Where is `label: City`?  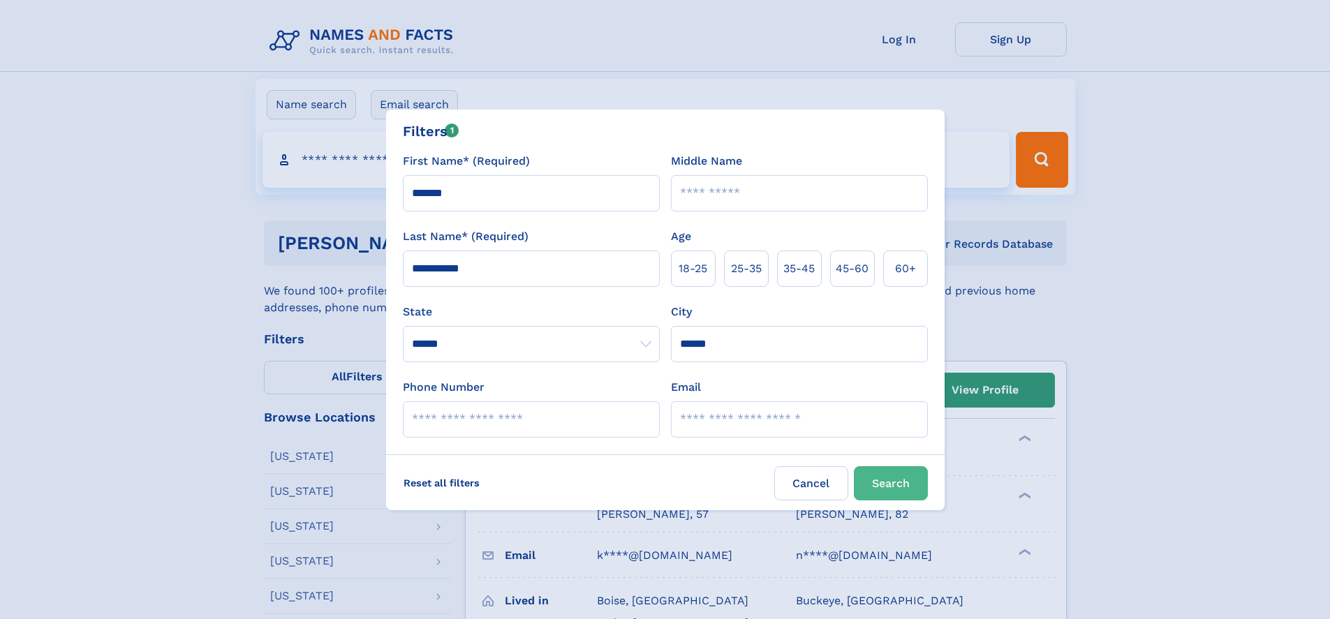 label: City is located at coordinates (681, 312).